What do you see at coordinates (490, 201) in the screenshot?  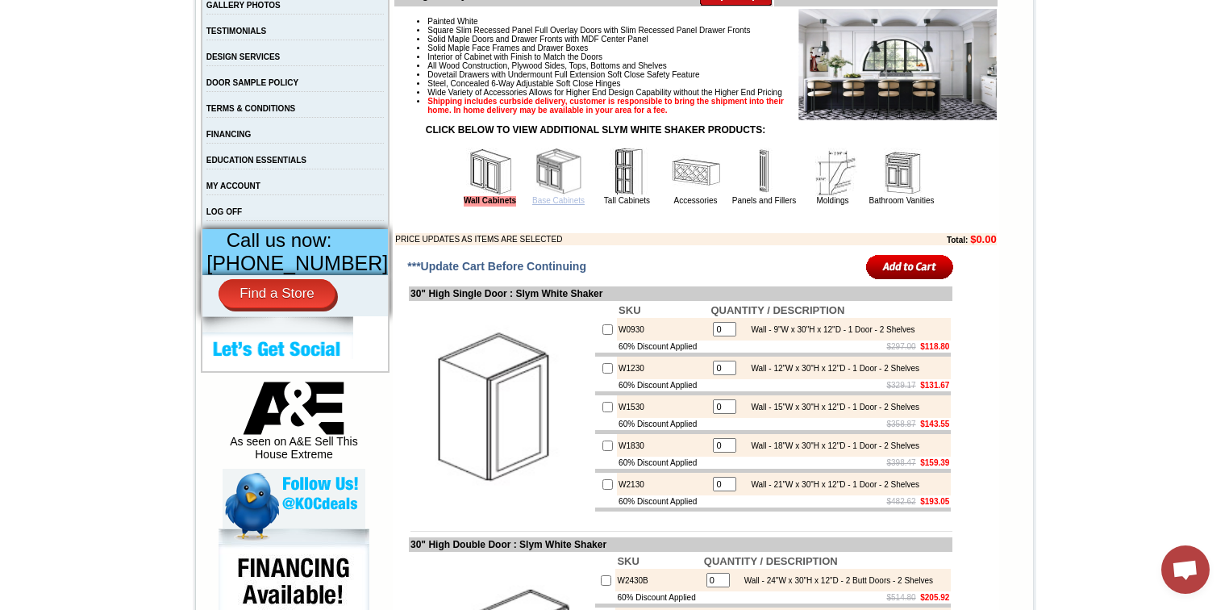 I see `a: Wall Cabinets` at bounding box center [490, 201].